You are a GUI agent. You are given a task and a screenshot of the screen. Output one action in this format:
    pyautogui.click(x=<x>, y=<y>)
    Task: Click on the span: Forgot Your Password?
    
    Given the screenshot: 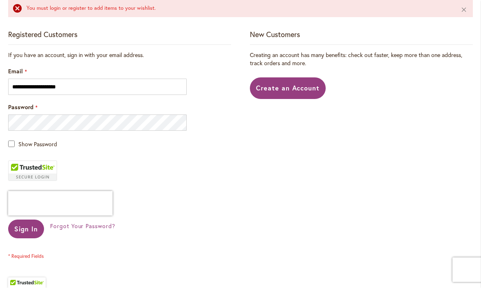 What is the action you would take?
    pyautogui.click(x=83, y=226)
    